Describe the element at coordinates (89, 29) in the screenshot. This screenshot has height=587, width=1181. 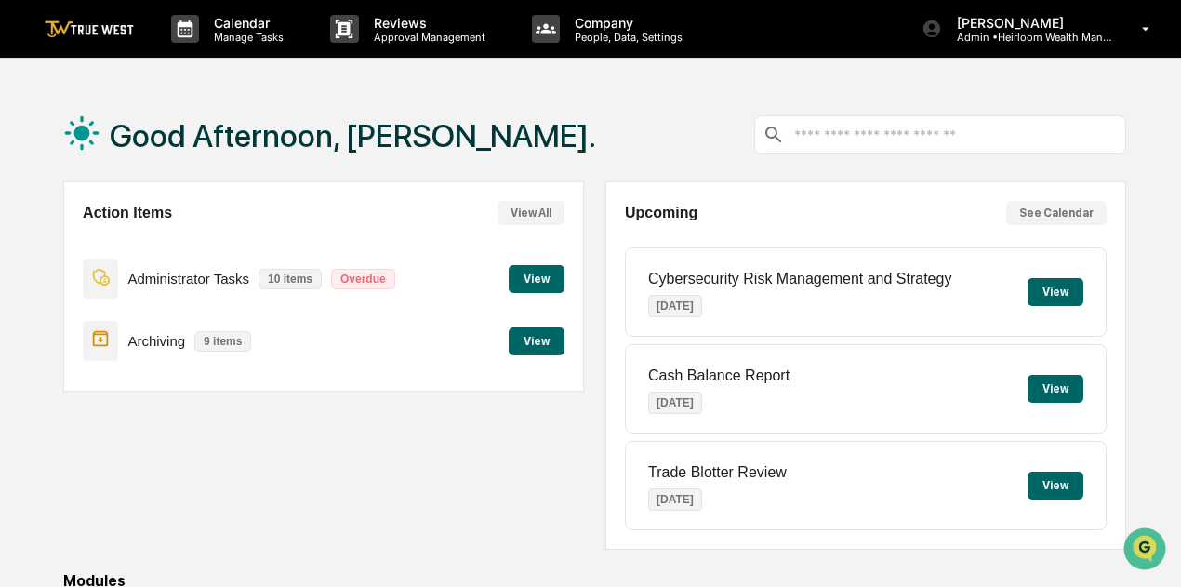
I see `img: logo` at that location.